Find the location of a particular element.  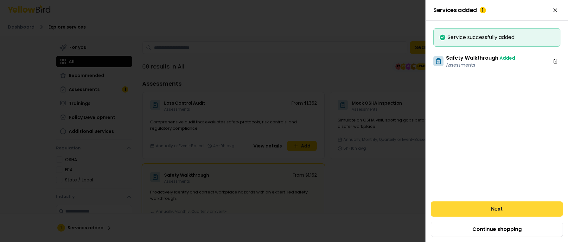

p: Assessments is located at coordinates (480, 65).